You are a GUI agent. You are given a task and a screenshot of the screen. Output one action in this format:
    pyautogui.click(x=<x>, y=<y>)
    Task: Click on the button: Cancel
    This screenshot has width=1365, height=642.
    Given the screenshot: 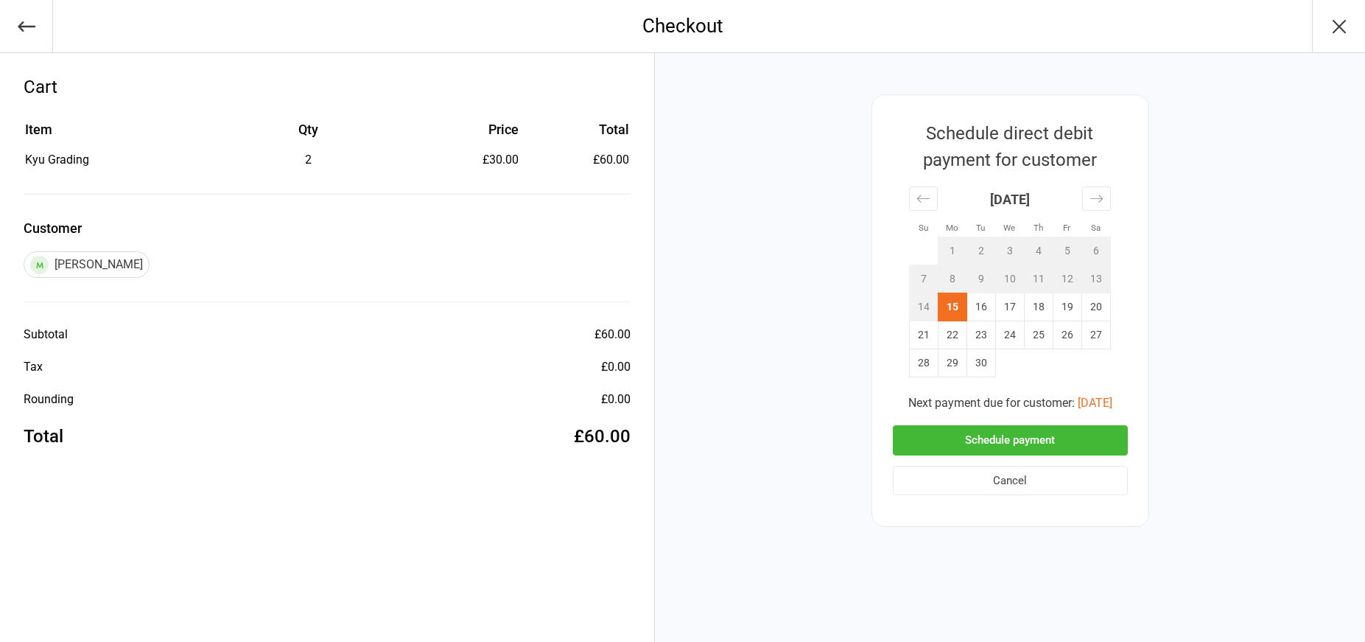 What is the action you would take?
    pyautogui.click(x=1010, y=480)
    